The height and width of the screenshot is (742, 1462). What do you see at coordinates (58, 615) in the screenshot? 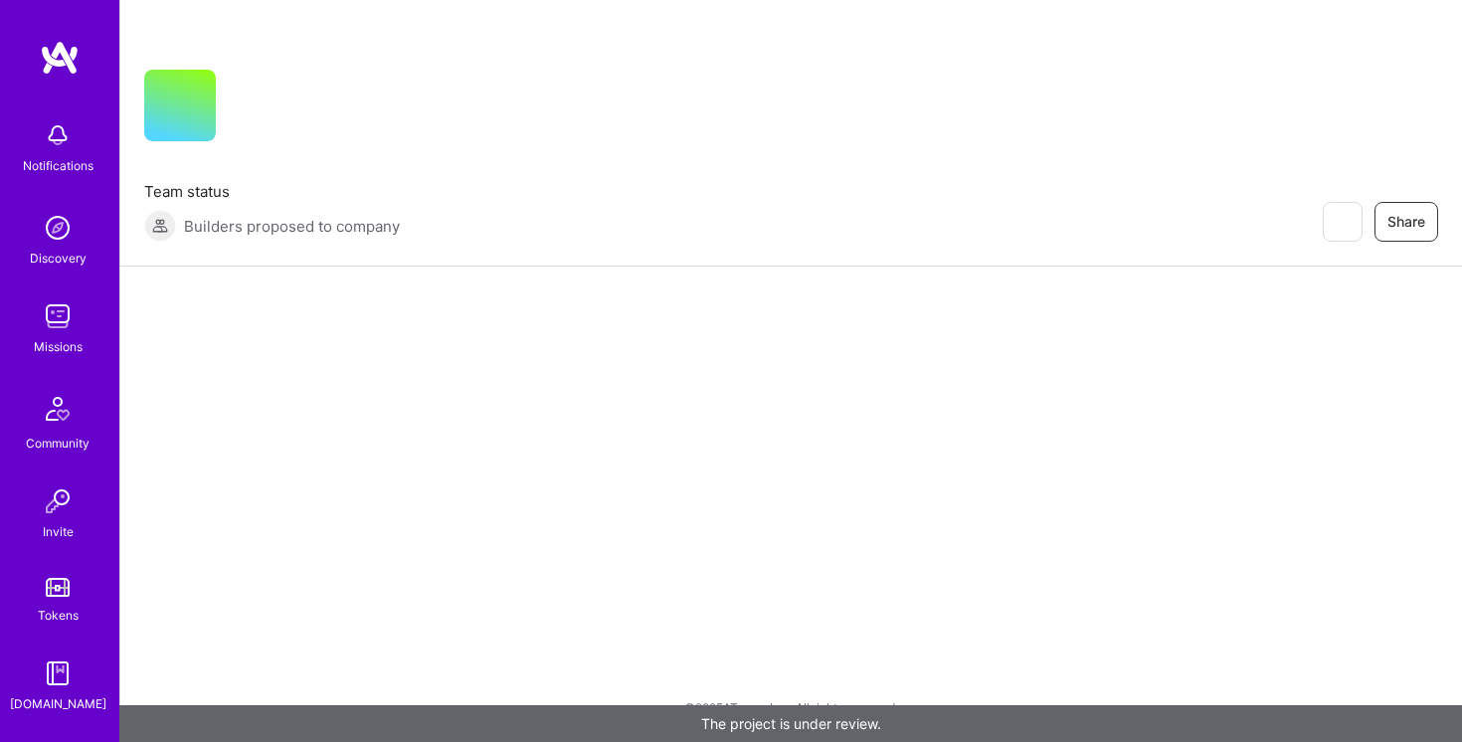
I see `div: Tokens` at bounding box center [58, 615].